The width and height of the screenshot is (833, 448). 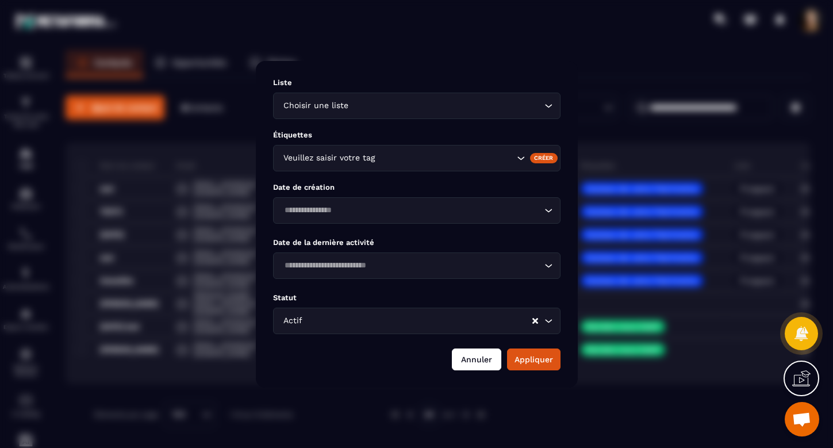 What do you see at coordinates (293, 321) in the screenshot?
I see `span: Actif` at bounding box center [293, 321].